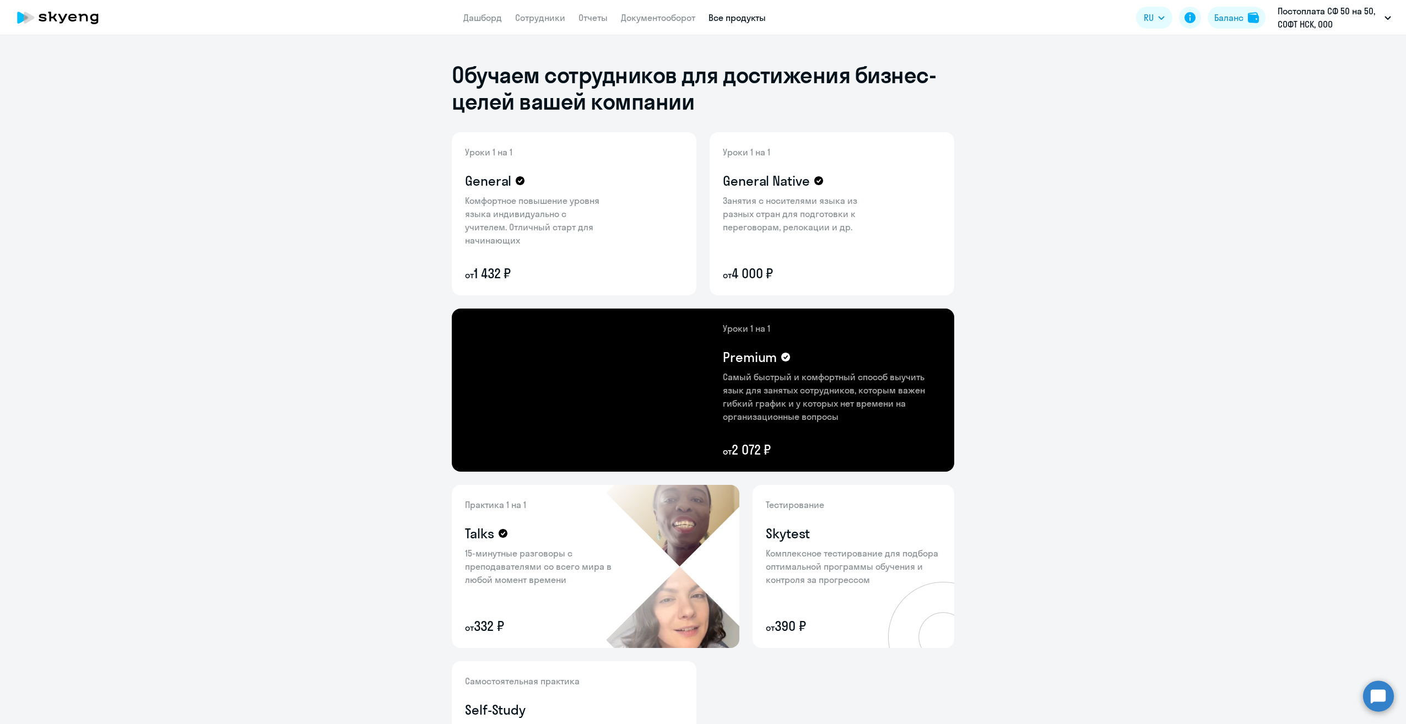 This screenshot has height=724, width=1406. What do you see at coordinates (537, 220) in the screenshot?
I see `p: Комфортное повышение уровня языка индивидуально с учителем. Отличный старт для начинающих` at bounding box center [537, 220].